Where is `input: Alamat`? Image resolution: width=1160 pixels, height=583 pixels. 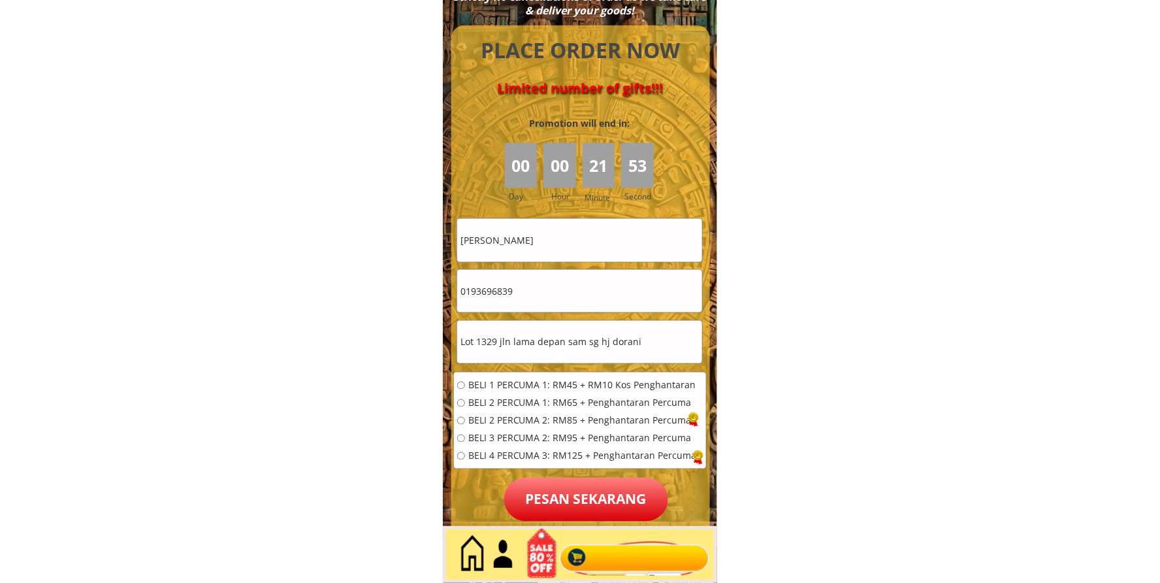 input: Alamat is located at coordinates (579, 342).